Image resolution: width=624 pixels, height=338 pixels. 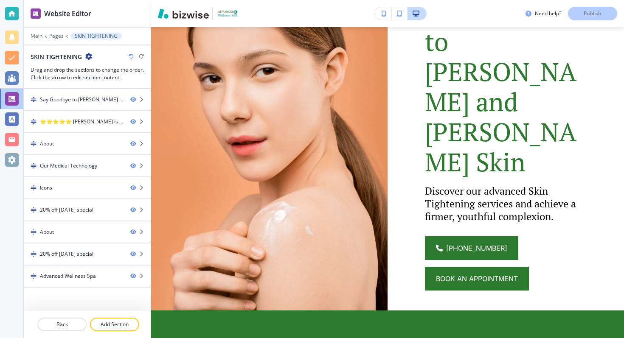 I want to click on p: Discover our advanced Skin Tightening services and achieve a firmer, youthful complexion., so click(x=505, y=204).